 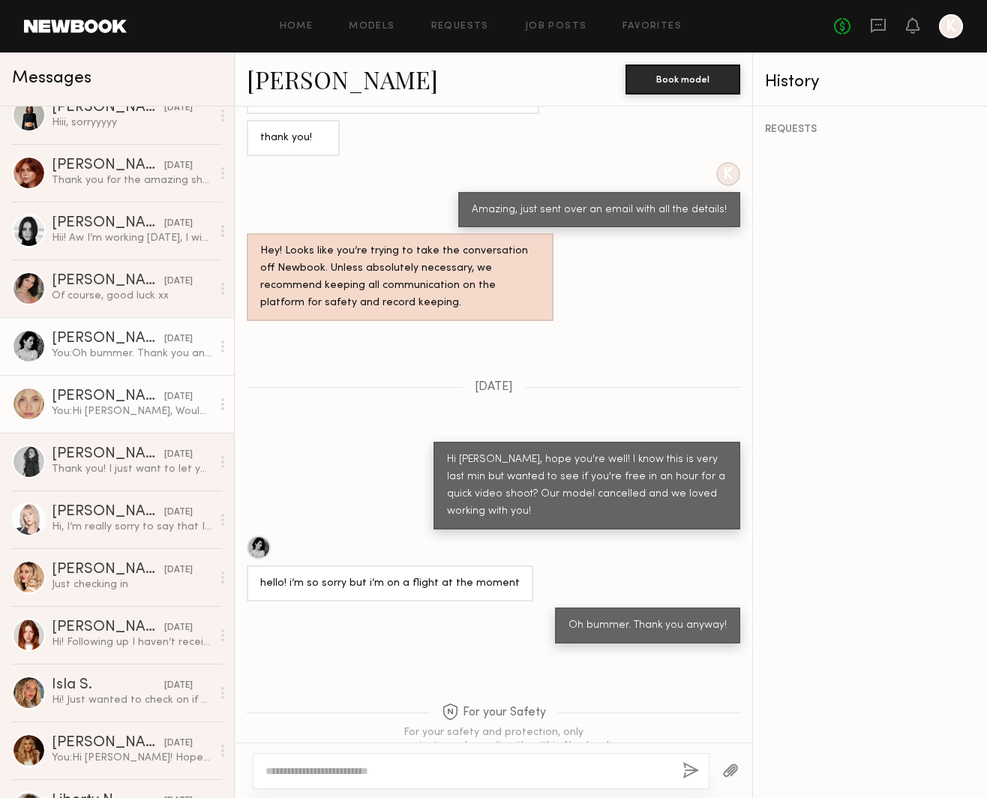 What do you see at coordinates (647, 625) in the screenshot?
I see `div: Oh bummer. Thank you anyway!` at bounding box center [647, 625].